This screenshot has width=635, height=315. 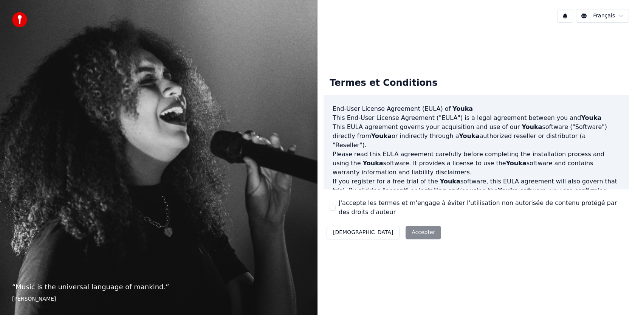 What do you see at coordinates (20, 20) in the screenshot?
I see `img: youka` at bounding box center [20, 20].